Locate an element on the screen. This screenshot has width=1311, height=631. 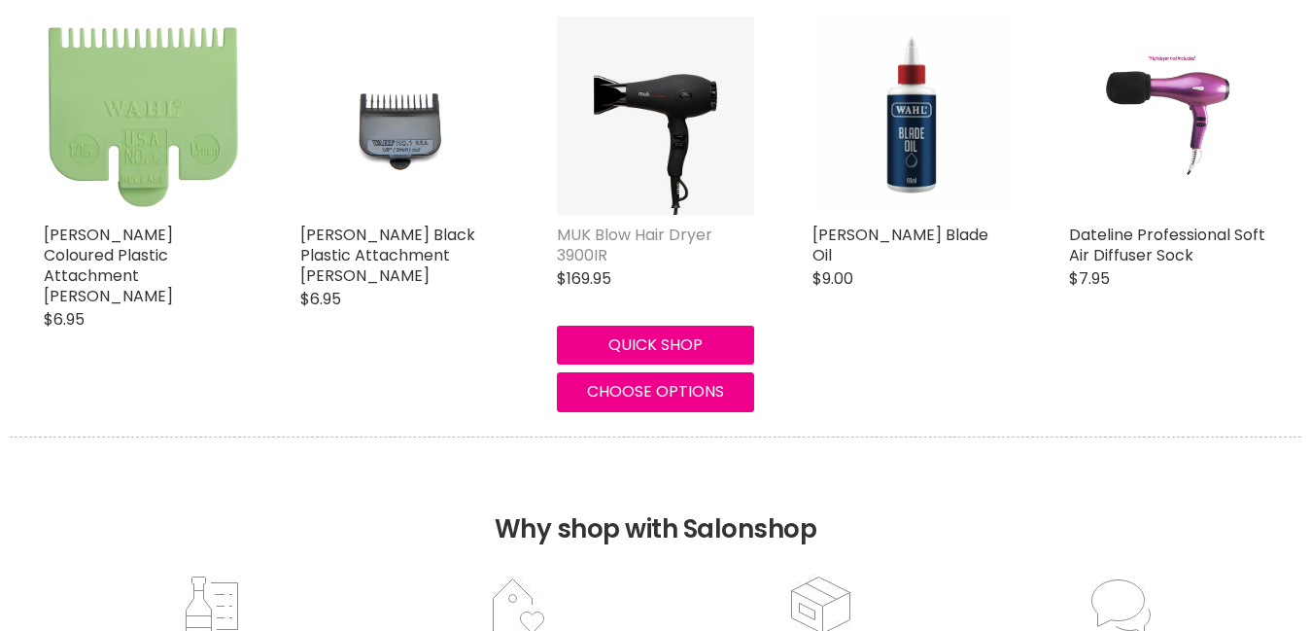
a: MUK Blow Hair Dryer 3900IR MUK Blow Hair Dryer 3900IR is located at coordinates (656, 116).